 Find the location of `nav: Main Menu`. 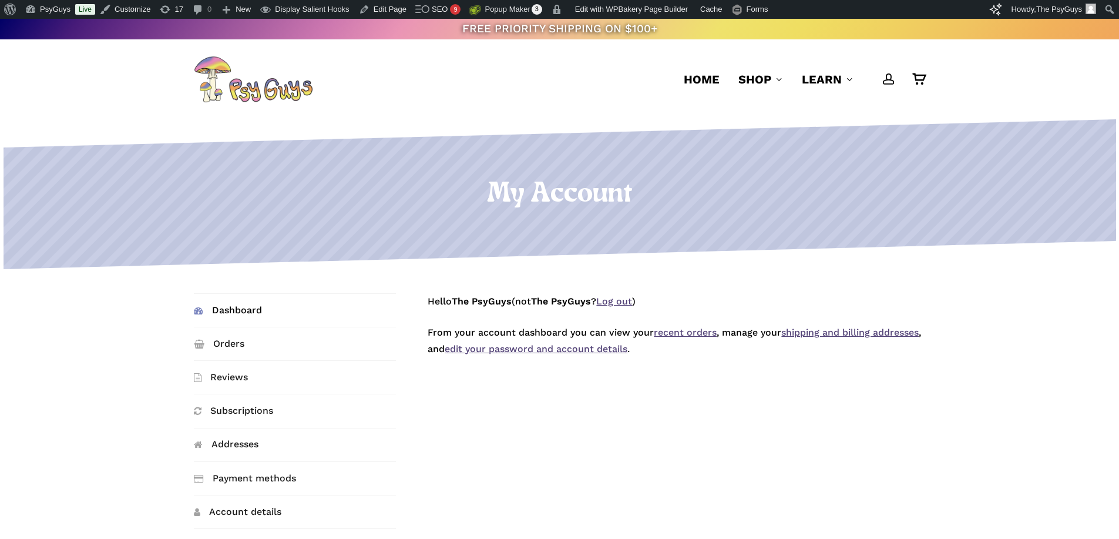

nav: Main Menu is located at coordinates (799, 79).